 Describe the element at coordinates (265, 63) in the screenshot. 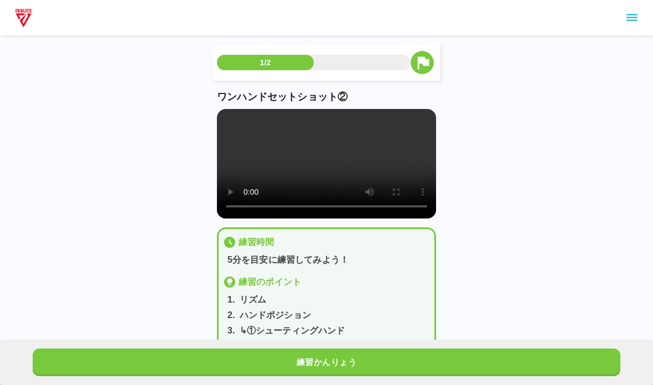

I see `p: 1/2` at that location.